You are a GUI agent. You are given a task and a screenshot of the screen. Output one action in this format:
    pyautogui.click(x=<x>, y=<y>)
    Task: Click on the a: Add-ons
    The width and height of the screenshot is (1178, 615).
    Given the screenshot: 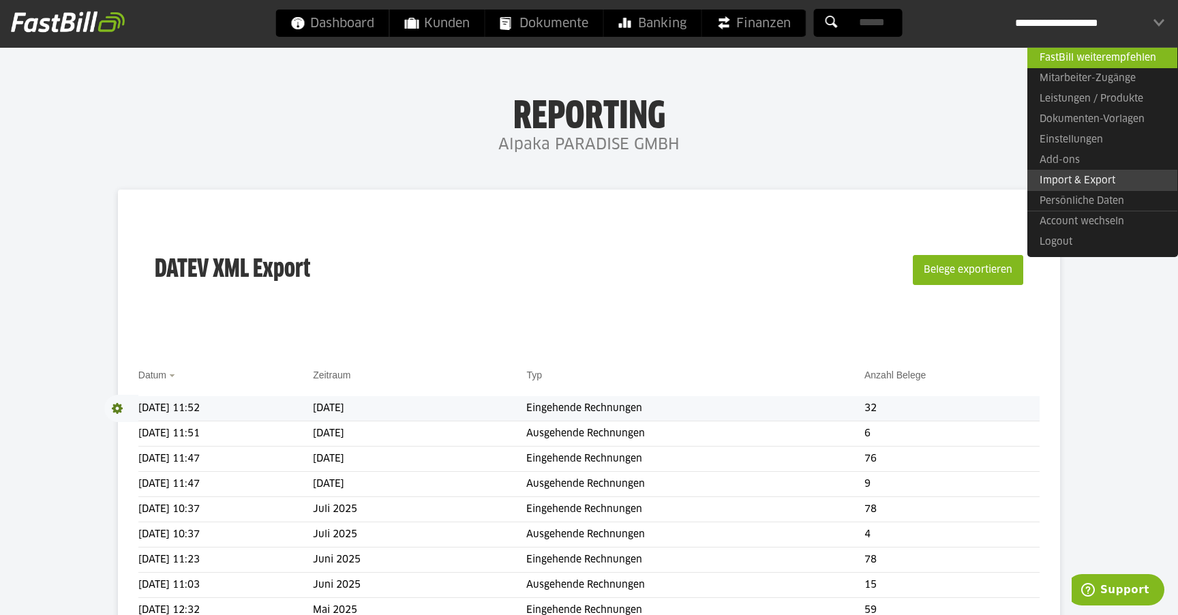 What is the action you would take?
    pyautogui.click(x=1102, y=160)
    